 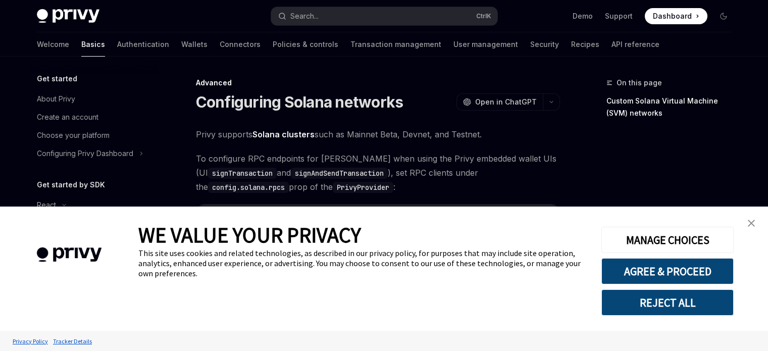 What do you see at coordinates (248, 187) in the screenshot?
I see `code: config.solana.rpcs` at bounding box center [248, 187].